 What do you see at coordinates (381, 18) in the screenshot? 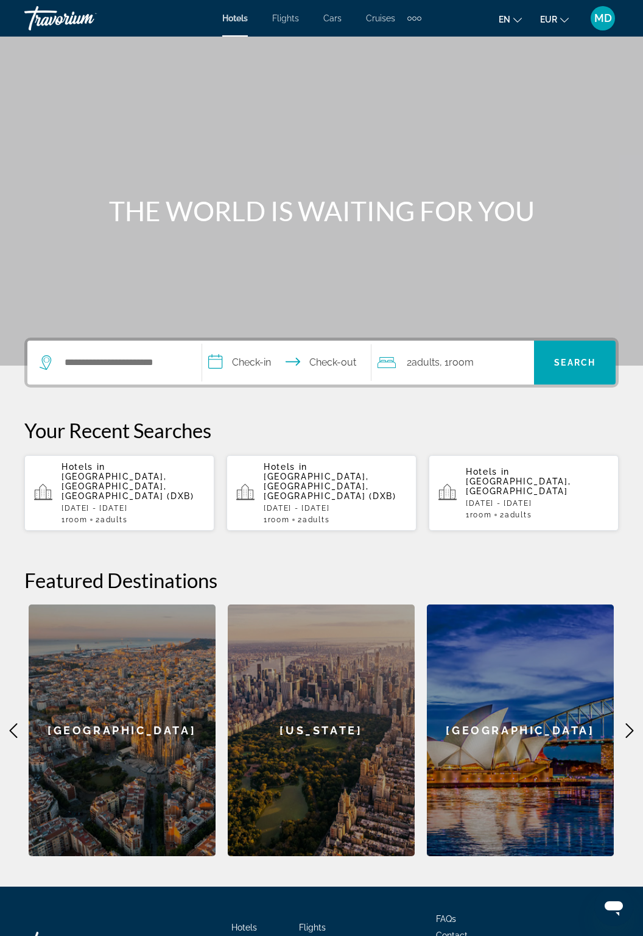
I see `a: Cruises` at bounding box center [381, 18].